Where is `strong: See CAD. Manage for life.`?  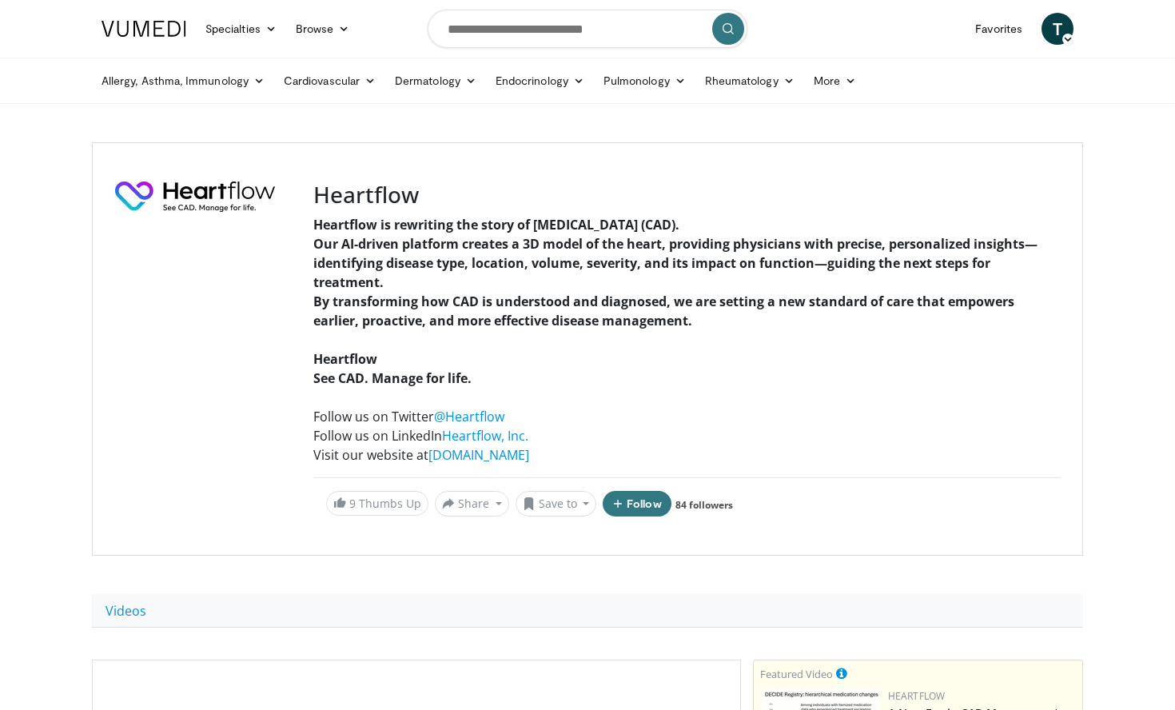 strong: See CAD. Manage for life. is located at coordinates (392, 378).